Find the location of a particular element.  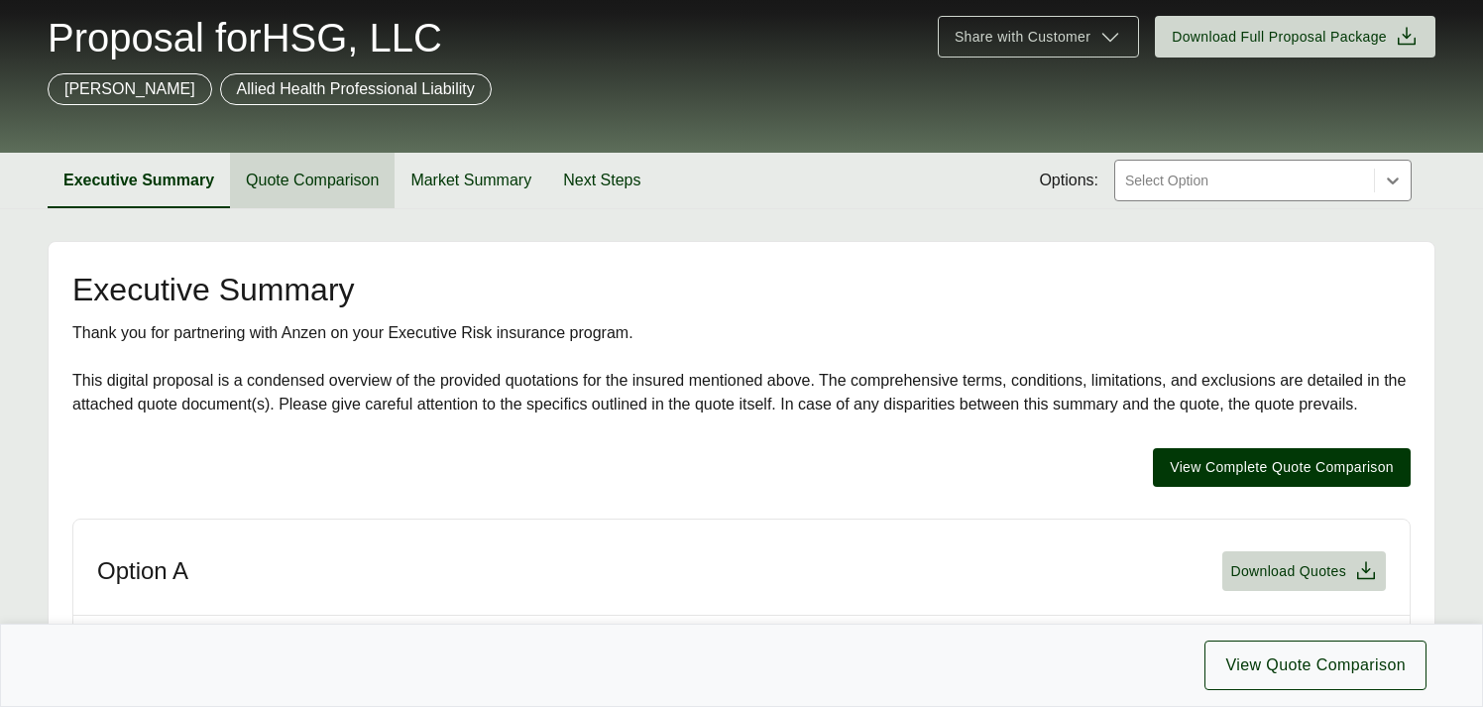

span: Download Full Proposal Package is located at coordinates (1279, 37).